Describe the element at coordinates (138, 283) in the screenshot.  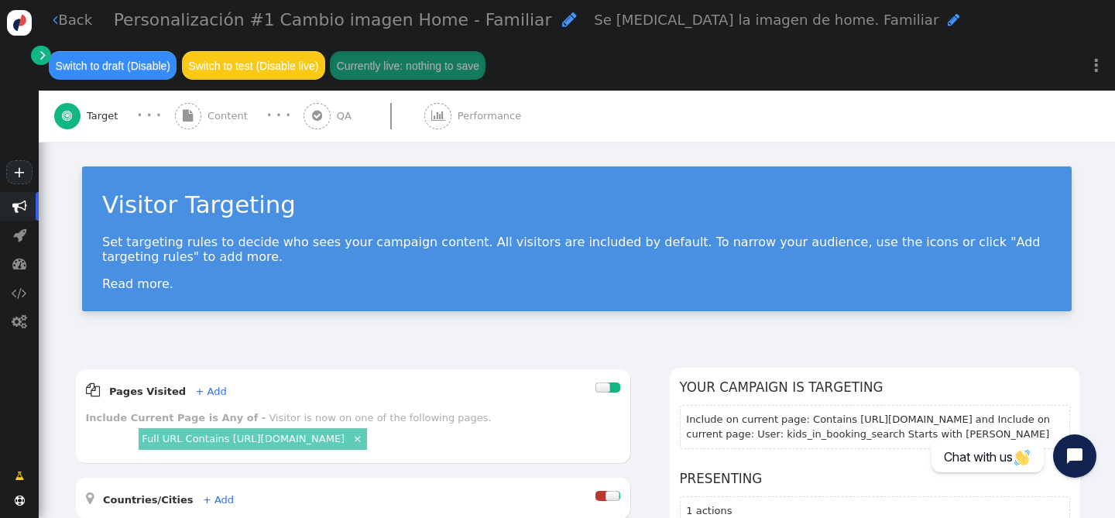
I see `a: Read more.` at that location.